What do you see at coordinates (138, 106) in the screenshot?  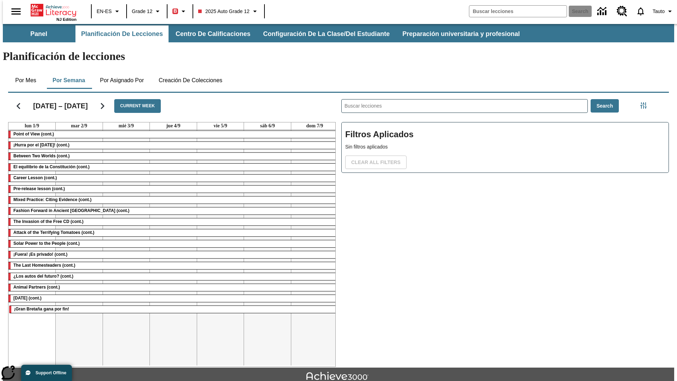 I see `button: Current Week` at bounding box center [138, 106].